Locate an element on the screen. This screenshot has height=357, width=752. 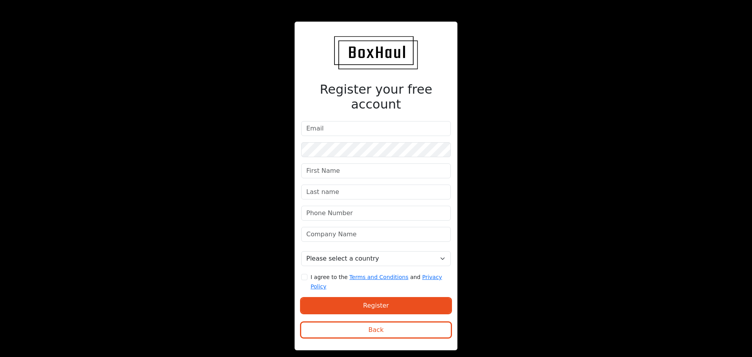
img: BoxHaul is located at coordinates (376, 52).